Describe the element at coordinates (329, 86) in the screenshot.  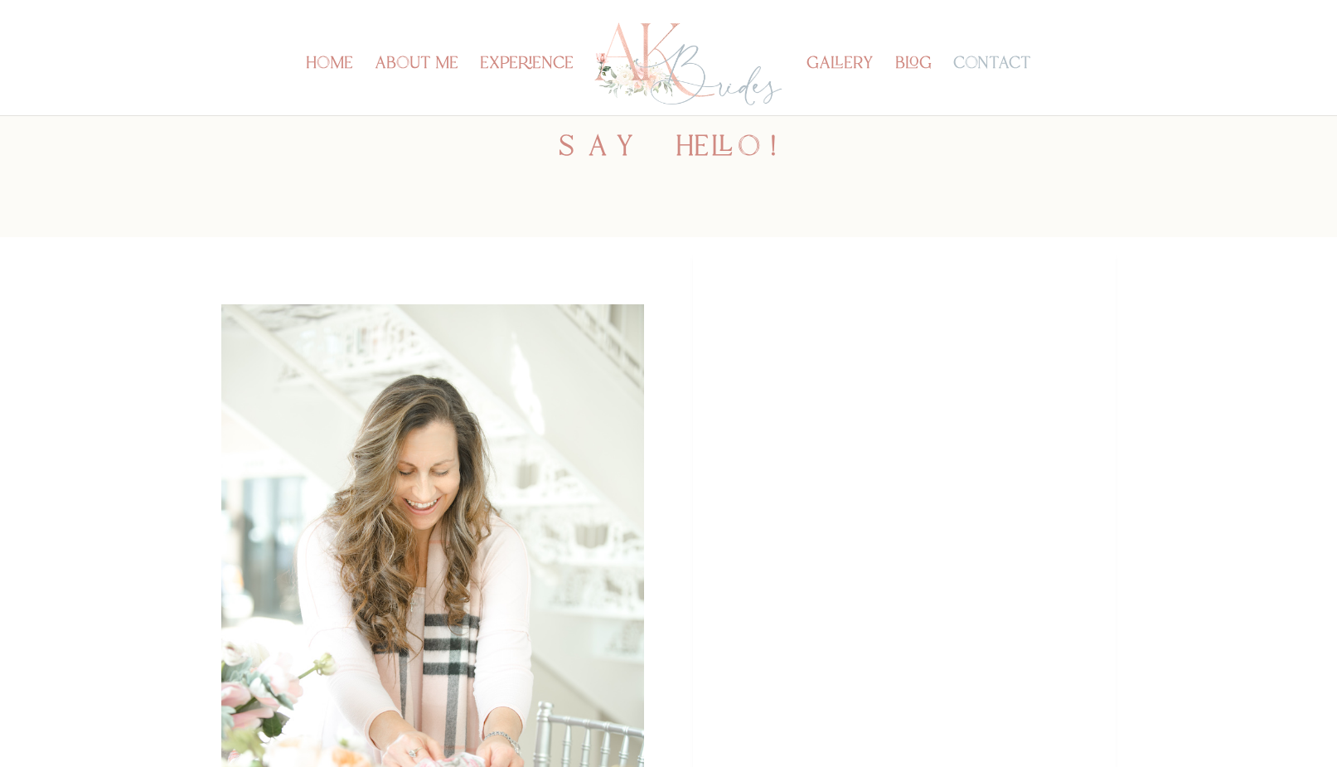
I see `a: home` at that location.